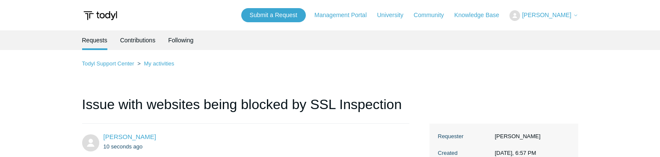 The width and height of the screenshot is (660, 157). What do you see at coordinates (130, 137) in the screenshot?
I see `span: Fred Beebe` at bounding box center [130, 137].